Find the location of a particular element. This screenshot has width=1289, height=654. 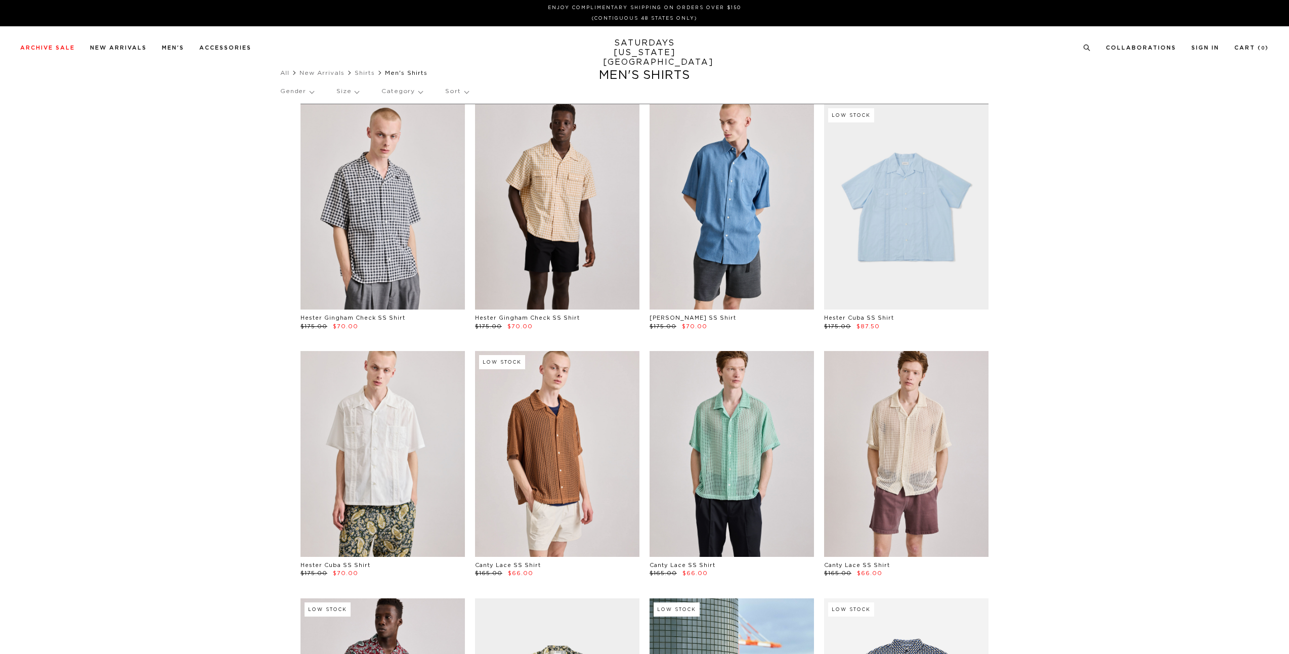

span: $87.50 is located at coordinates (868, 326).